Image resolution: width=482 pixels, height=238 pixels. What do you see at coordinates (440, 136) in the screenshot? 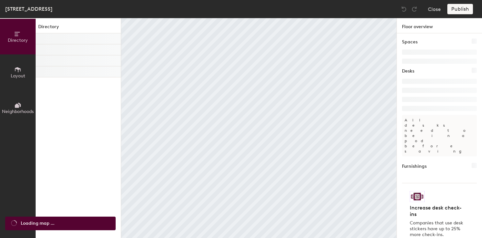
I see `p: All desks need to be in a pod before saving` at bounding box center [440, 136].